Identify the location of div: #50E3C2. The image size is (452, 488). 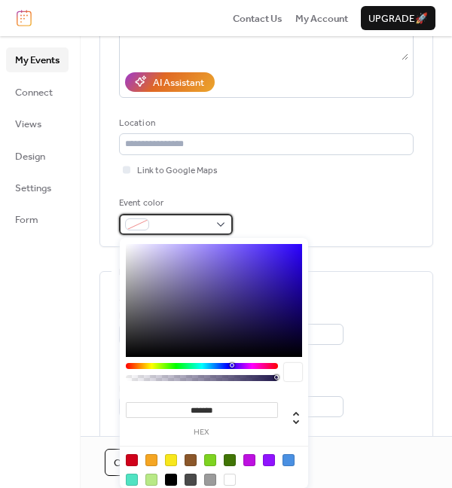
(132, 480).